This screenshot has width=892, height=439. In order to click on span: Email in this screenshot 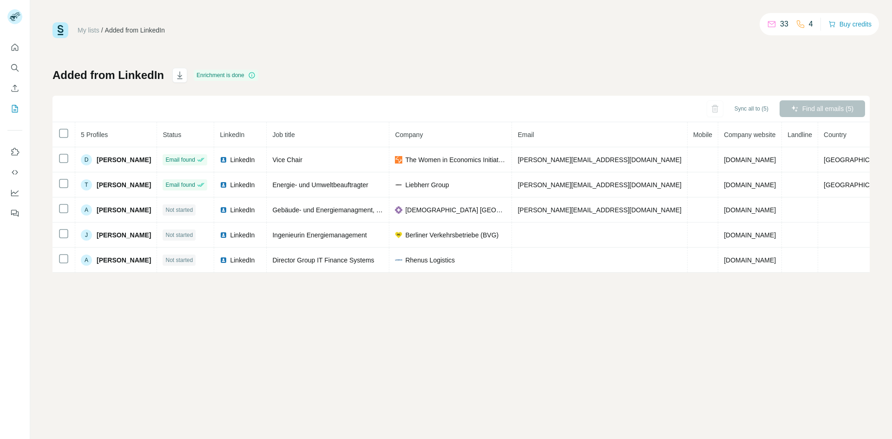, I will do `click(526, 135)`.